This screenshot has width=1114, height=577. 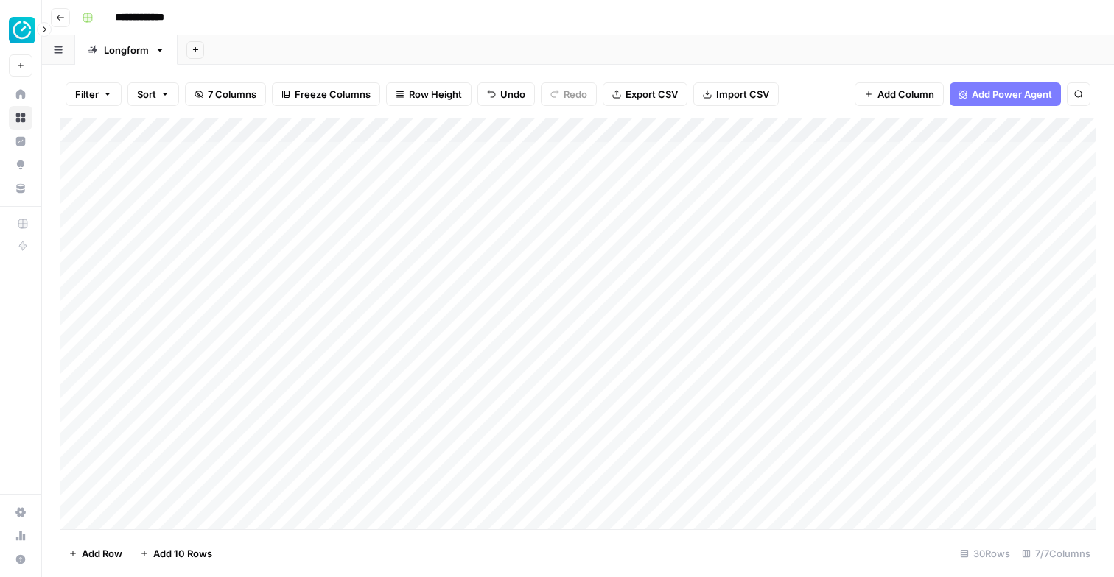 What do you see at coordinates (742, 94) in the screenshot?
I see `span: Import CSV` at bounding box center [742, 94].